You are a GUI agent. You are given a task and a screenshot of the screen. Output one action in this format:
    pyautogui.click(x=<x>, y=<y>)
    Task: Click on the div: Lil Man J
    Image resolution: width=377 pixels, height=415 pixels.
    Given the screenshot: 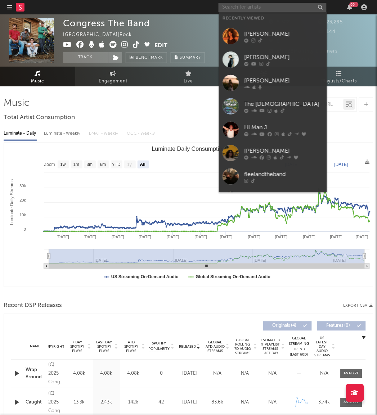 What is the action you would take?
    pyautogui.click(x=284, y=128)
    